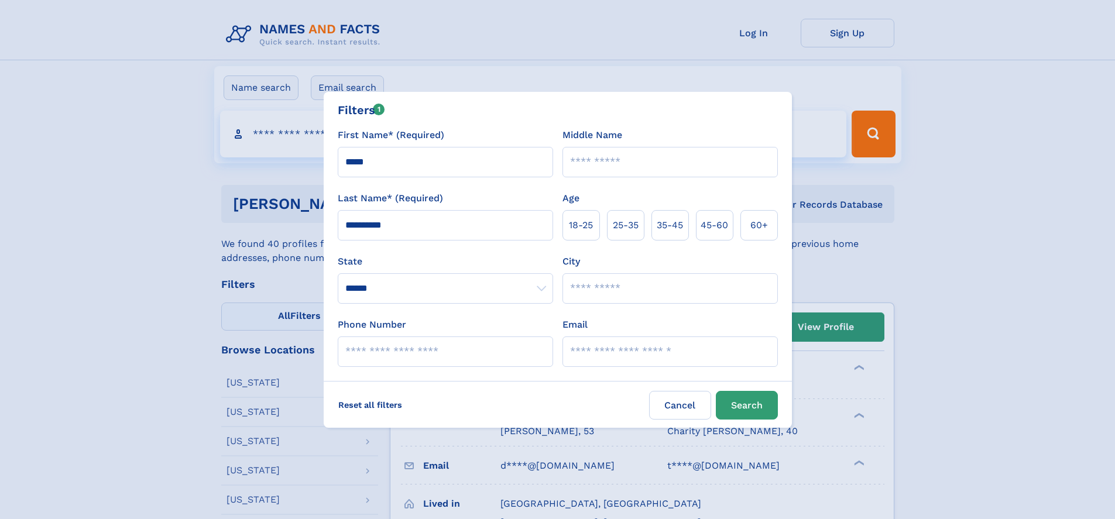 This screenshot has height=519, width=1115. What do you see at coordinates (670, 225) in the screenshot?
I see `span: 35‑45` at bounding box center [670, 225].